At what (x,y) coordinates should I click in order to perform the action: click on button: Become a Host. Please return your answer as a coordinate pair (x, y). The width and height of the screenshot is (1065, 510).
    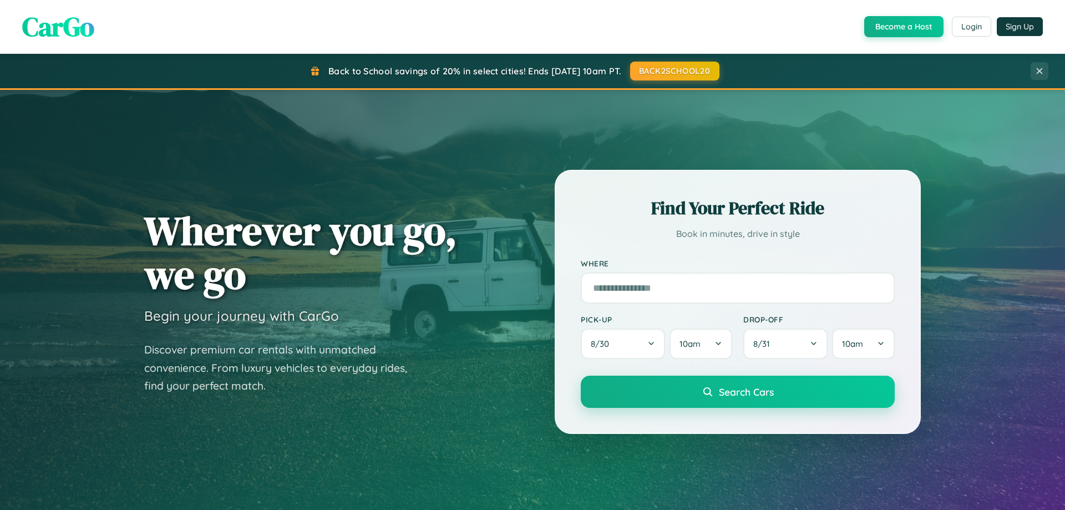
    Looking at the image, I should click on (904, 27).